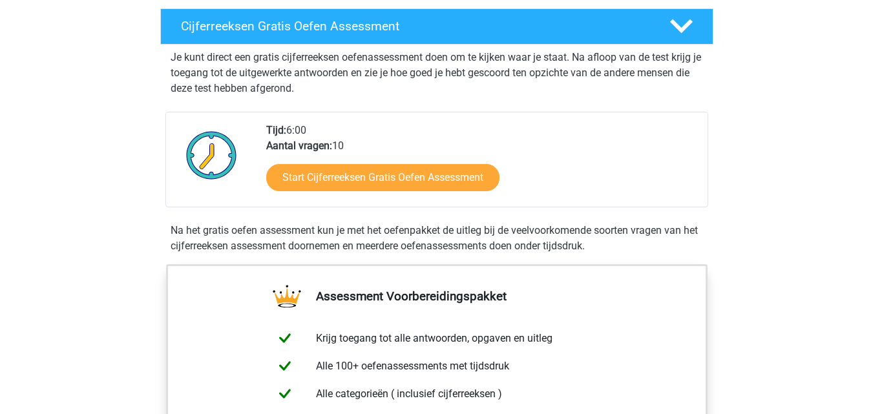  What do you see at coordinates (415, 26) in the screenshot?
I see `h4: Cijferreeksen Gratis Oefen Assessment` at bounding box center [415, 26].